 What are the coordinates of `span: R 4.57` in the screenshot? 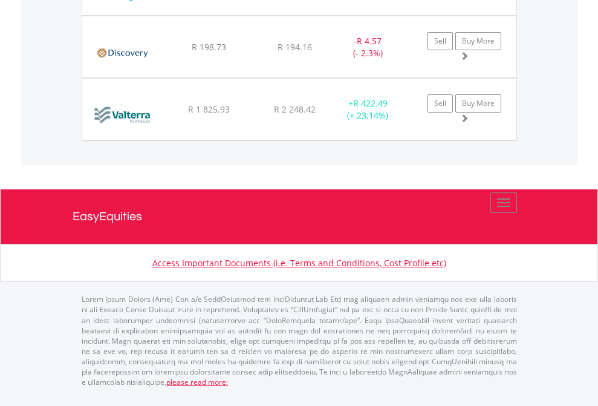 It's located at (369, 40).